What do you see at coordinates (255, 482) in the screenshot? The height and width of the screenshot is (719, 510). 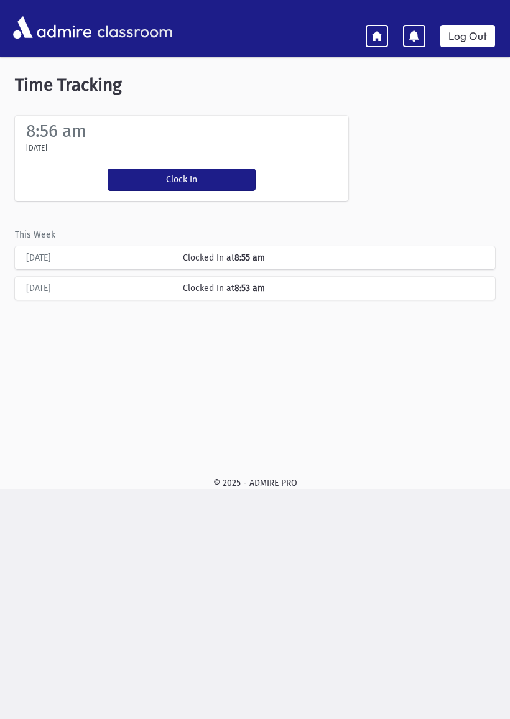 I see `div: © 2025 - ADMIRE PRO` at bounding box center [255, 482].